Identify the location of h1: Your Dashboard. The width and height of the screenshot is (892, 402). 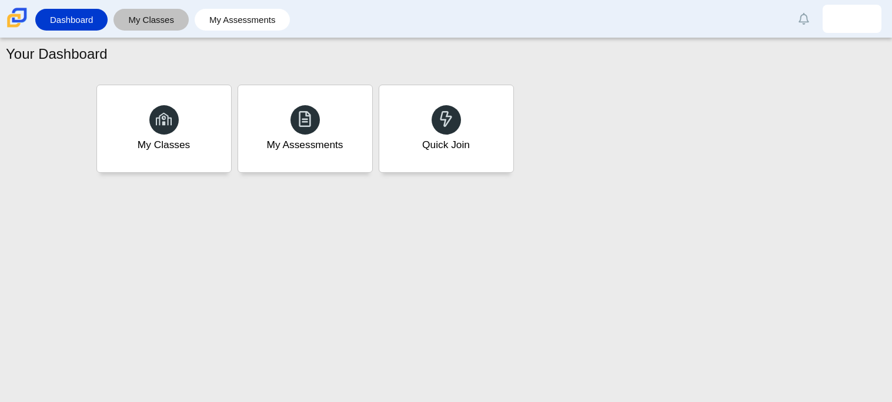
(56, 54).